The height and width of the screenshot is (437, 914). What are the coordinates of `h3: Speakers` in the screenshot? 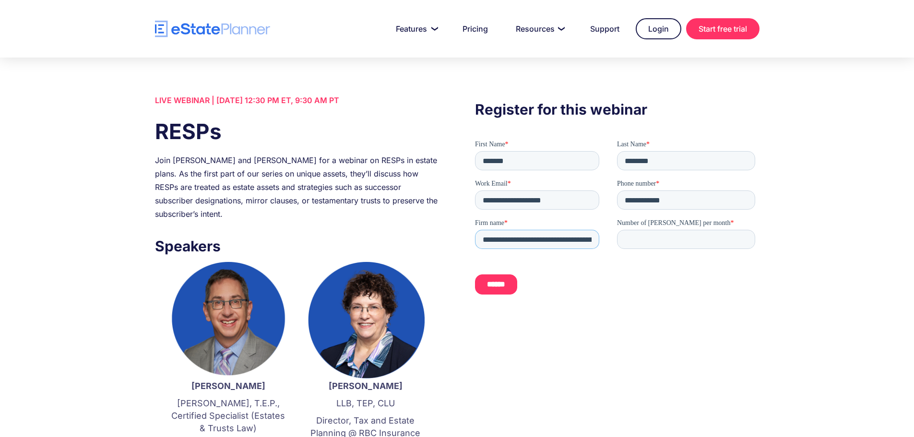 It's located at (297, 246).